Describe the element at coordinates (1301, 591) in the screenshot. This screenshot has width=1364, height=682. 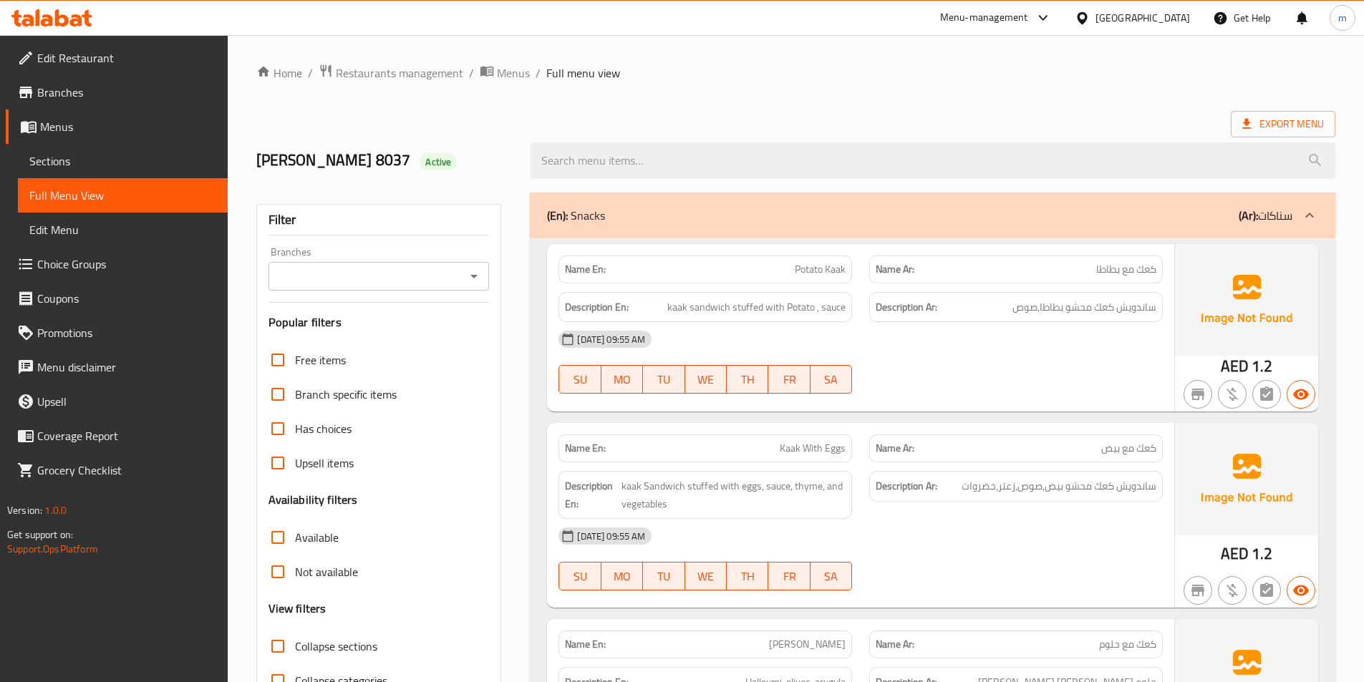
I see `button: Available` at that location.